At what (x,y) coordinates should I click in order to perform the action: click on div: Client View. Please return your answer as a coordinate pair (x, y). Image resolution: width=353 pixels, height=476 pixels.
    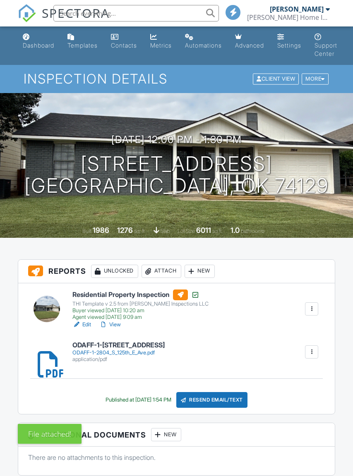
    Looking at the image, I should click on (276, 79).